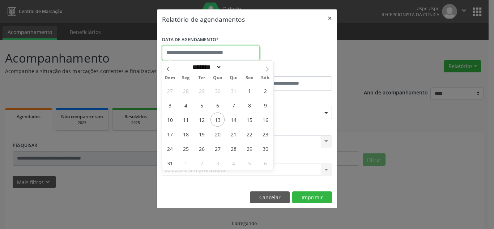 The height and width of the screenshot is (229, 494). What do you see at coordinates (249, 105) in the screenshot?
I see `span: Agosto 8, 2025` at bounding box center [249, 105].